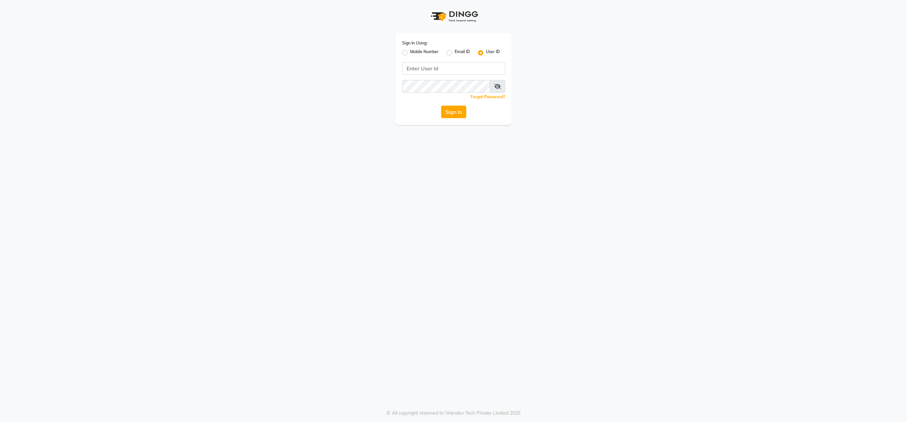 The image size is (907, 422). I want to click on label: Email ID, so click(462, 53).